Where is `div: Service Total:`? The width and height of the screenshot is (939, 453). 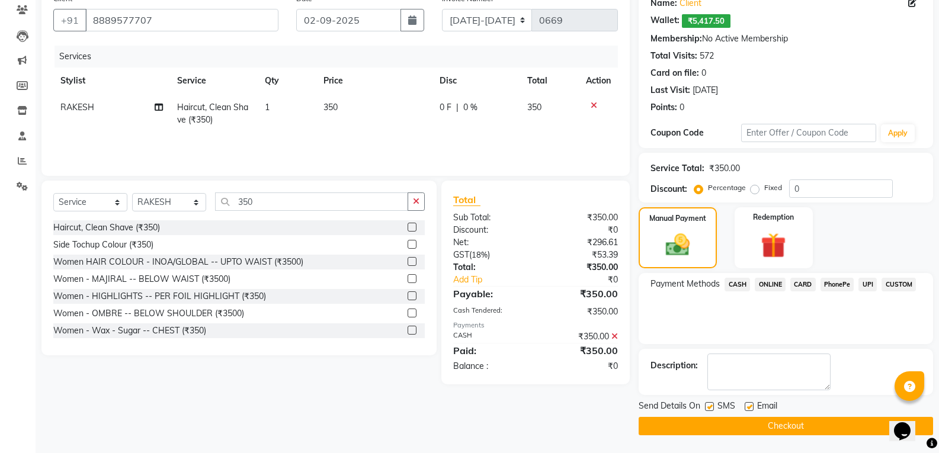 div: Service Total: is located at coordinates (677, 168).